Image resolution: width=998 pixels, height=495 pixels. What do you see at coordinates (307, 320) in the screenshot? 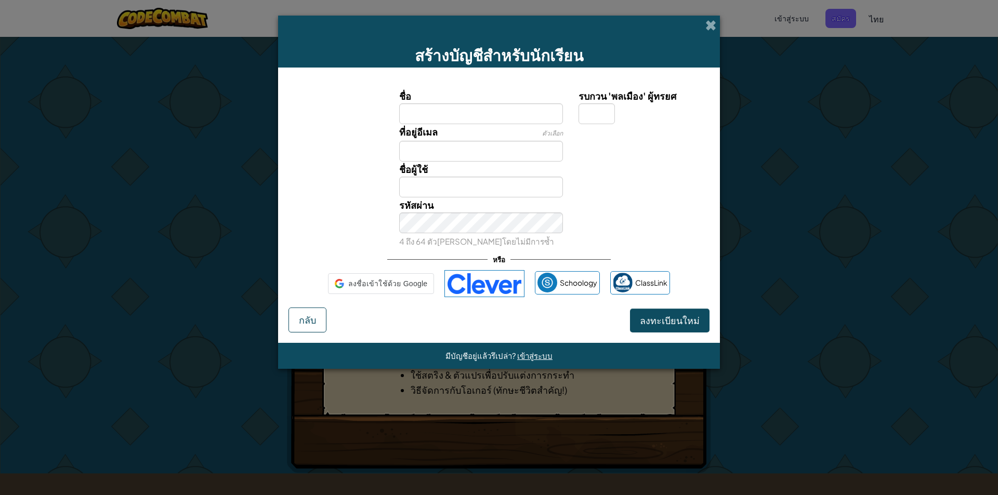
I see `span: กลับ` at bounding box center [307, 320].